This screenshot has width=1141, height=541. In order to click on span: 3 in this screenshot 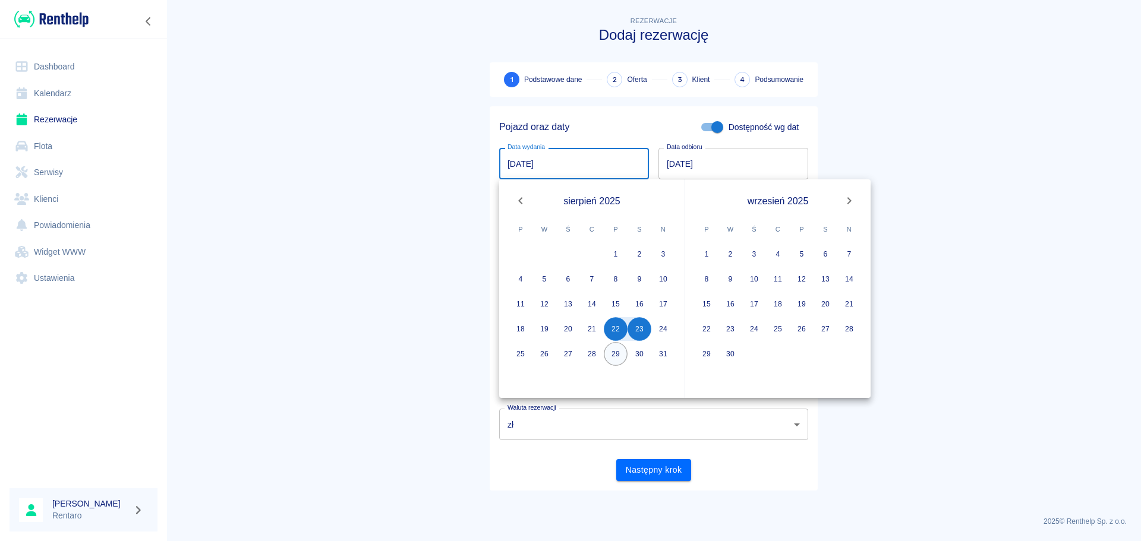, I will do `click(680, 80)`.